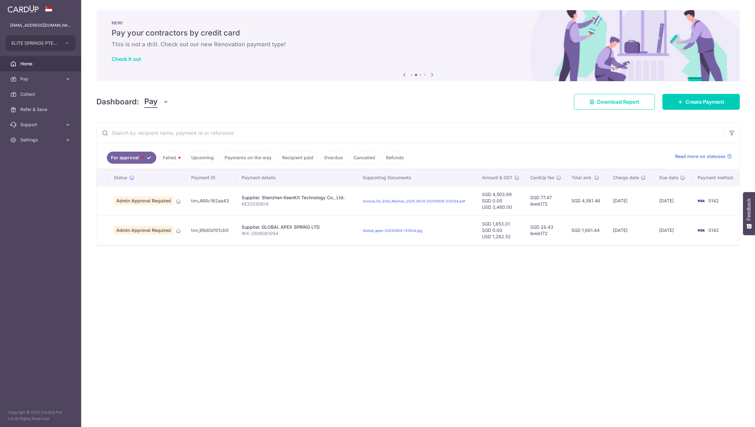 The height and width of the screenshot is (427, 755). Describe the element at coordinates (364, 158) in the screenshot. I see `a: Cancelled` at that location.